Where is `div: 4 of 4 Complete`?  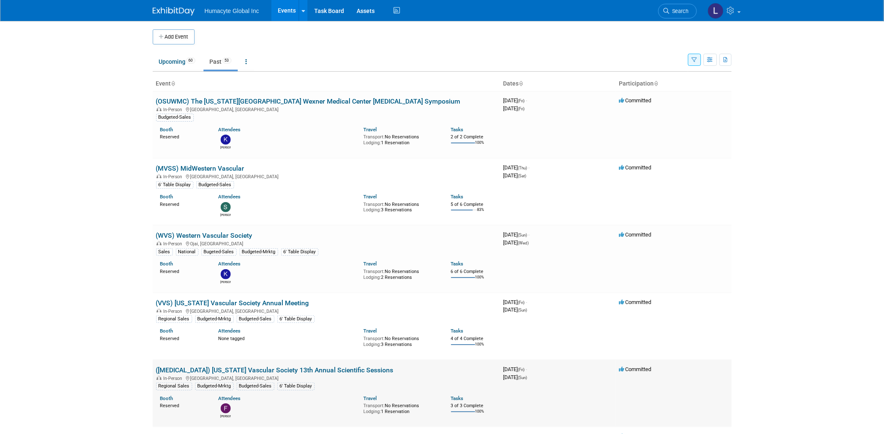 div: 4 of 4 Complete is located at coordinates (474, 339).